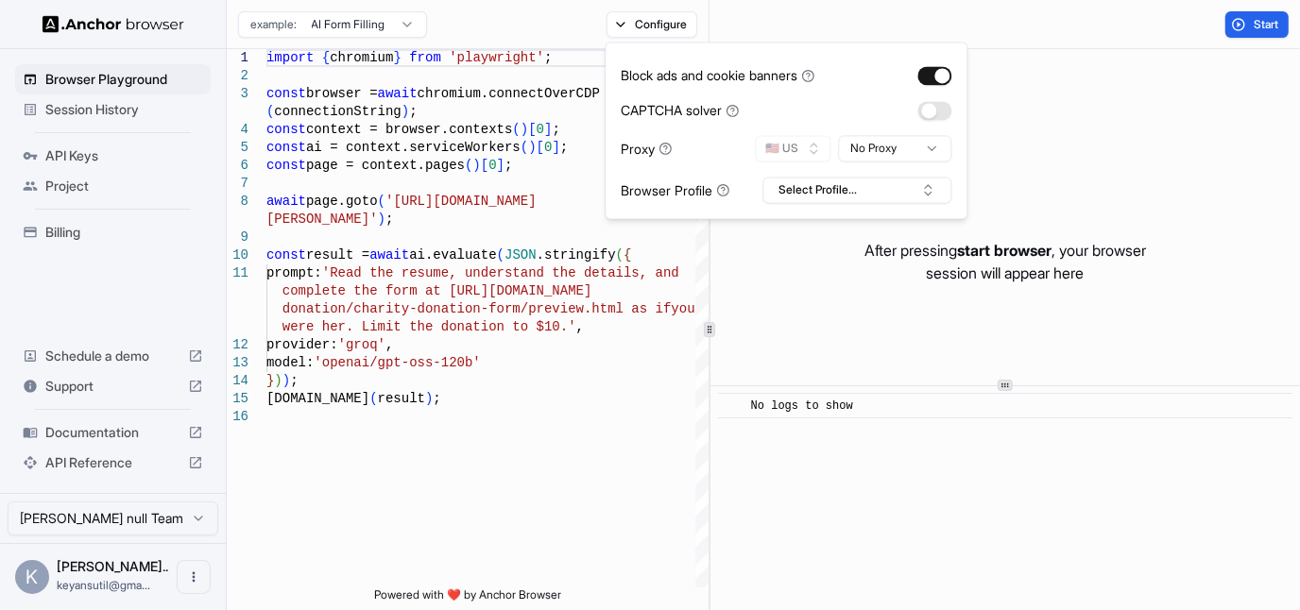 This screenshot has height=610, width=1300. What do you see at coordinates (1257, 25) in the screenshot?
I see `button: Start` at bounding box center [1257, 25].